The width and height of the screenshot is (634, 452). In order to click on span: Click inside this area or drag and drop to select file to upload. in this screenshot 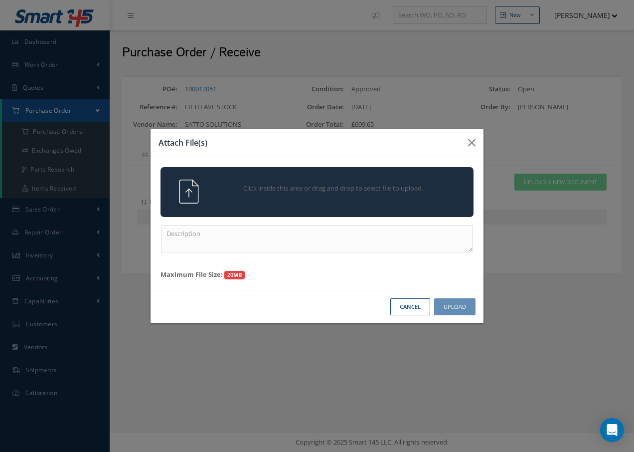, I will do `click(334, 188)`.